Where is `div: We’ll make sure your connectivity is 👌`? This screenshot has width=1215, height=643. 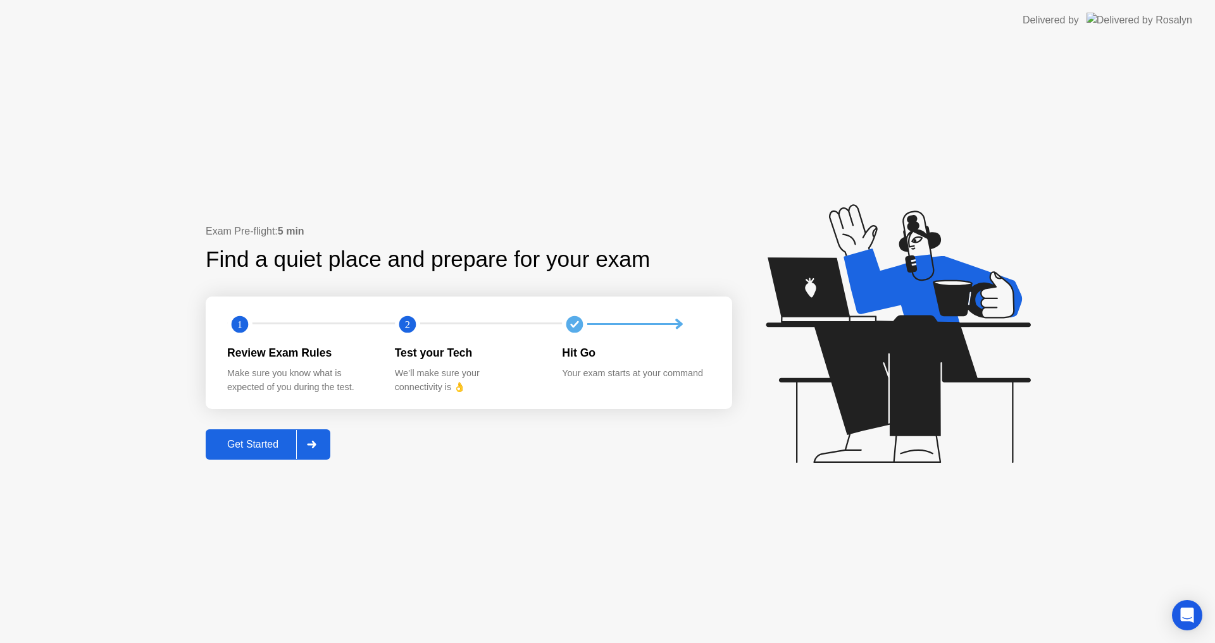 div: We’ll make sure your connectivity is 👌 is located at coordinates (468, 380).